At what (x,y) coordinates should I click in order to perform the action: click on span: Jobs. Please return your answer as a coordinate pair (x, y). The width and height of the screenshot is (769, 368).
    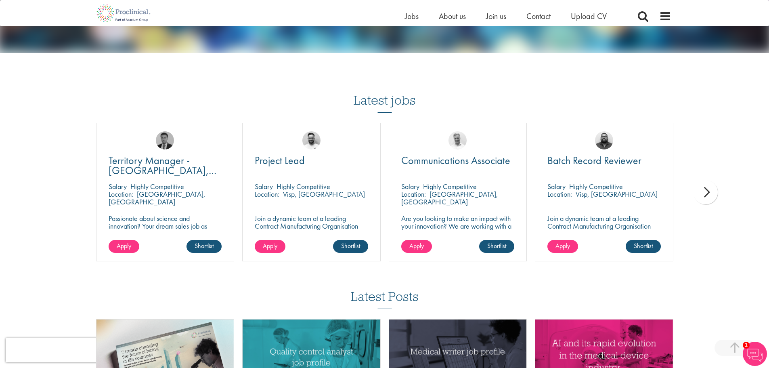
    Looking at the image, I should click on (412, 16).